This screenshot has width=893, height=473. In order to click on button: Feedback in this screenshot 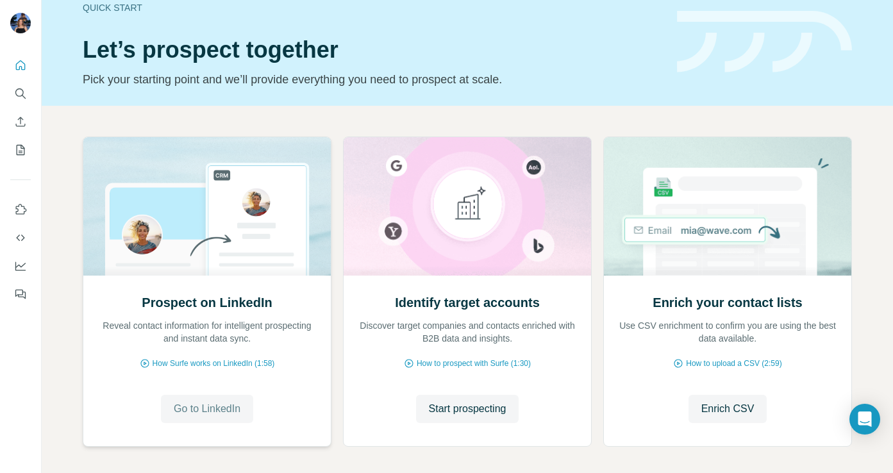, I will do `click(21, 294)`.